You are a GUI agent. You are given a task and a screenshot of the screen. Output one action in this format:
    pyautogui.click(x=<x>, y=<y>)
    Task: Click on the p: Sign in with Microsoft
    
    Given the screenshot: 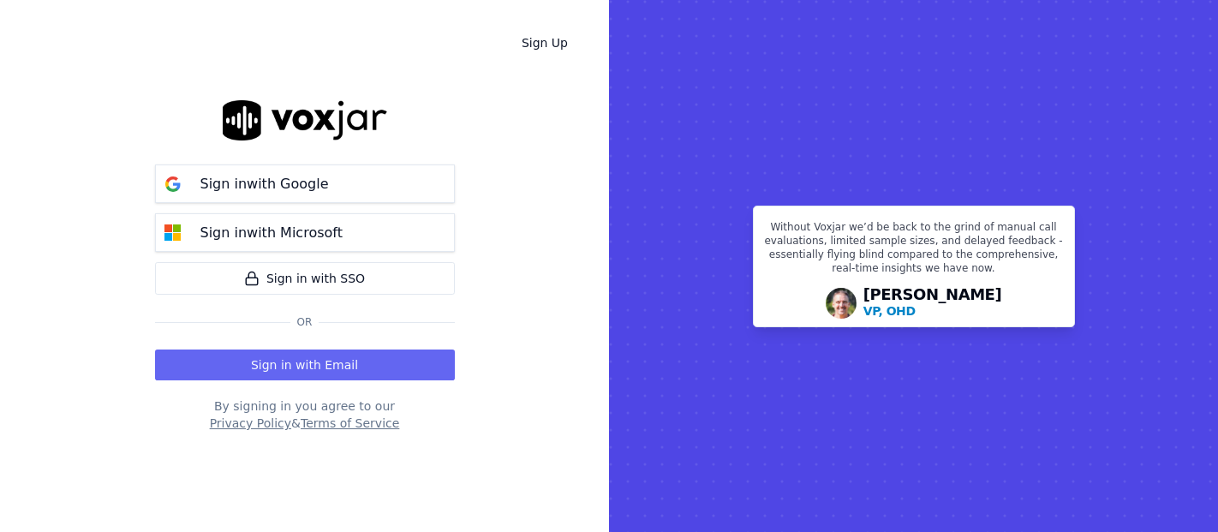 What is the action you would take?
    pyautogui.click(x=272, y=233)
    